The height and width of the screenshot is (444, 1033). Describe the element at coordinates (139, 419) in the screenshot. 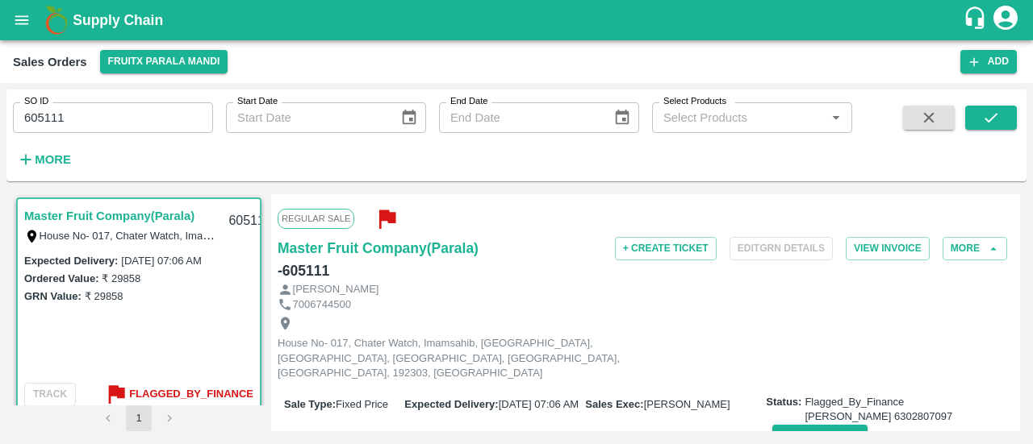

I see `nav: pagination navigation` at that location.